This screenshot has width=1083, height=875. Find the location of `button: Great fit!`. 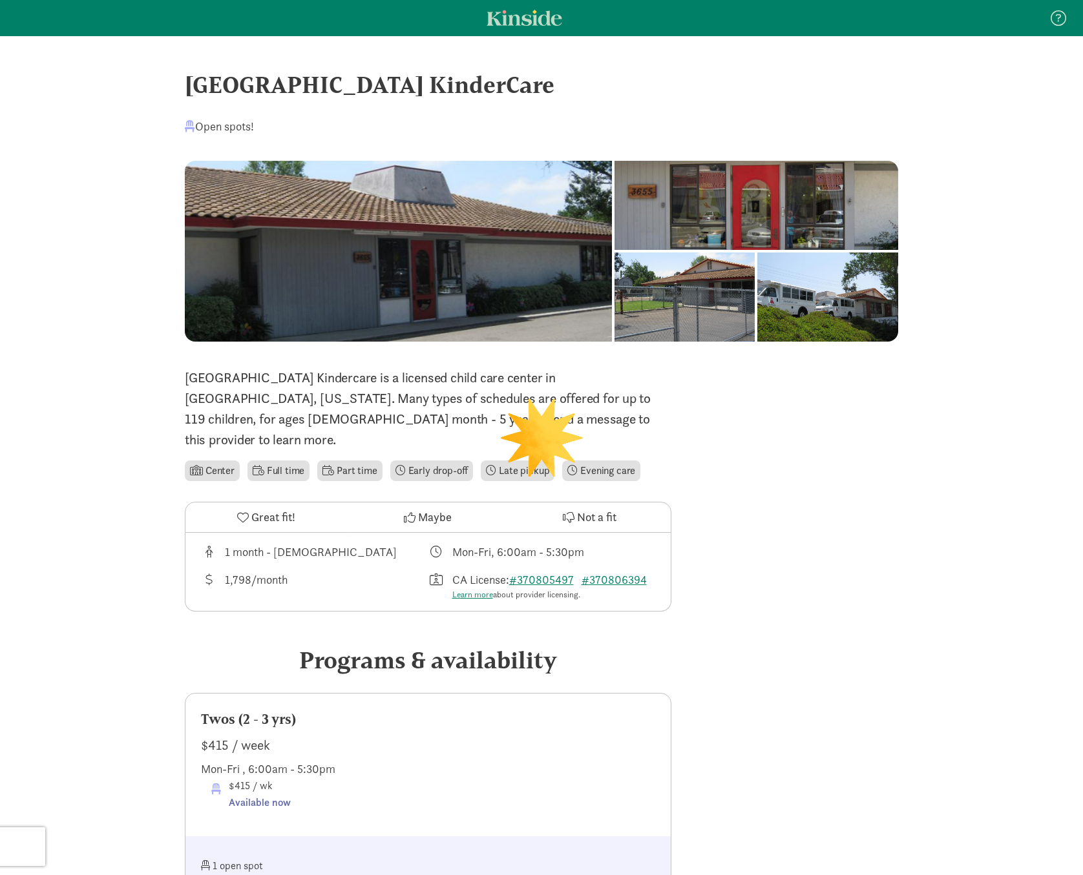

button: Great fit! is located at coordinates (266, 517).